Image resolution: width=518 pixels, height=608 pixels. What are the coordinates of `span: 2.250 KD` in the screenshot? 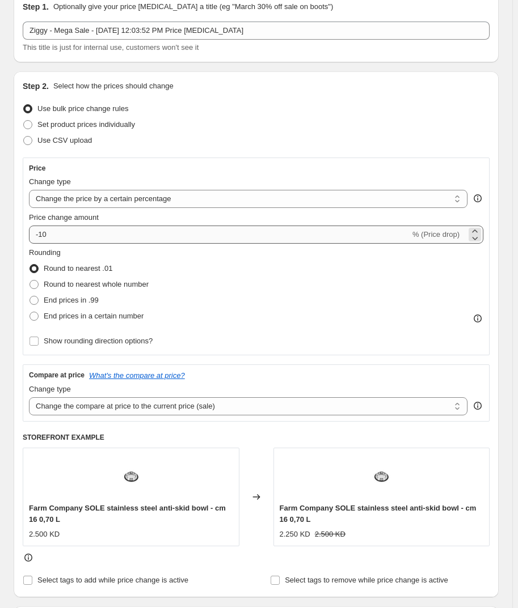 It's located at (295, 534).